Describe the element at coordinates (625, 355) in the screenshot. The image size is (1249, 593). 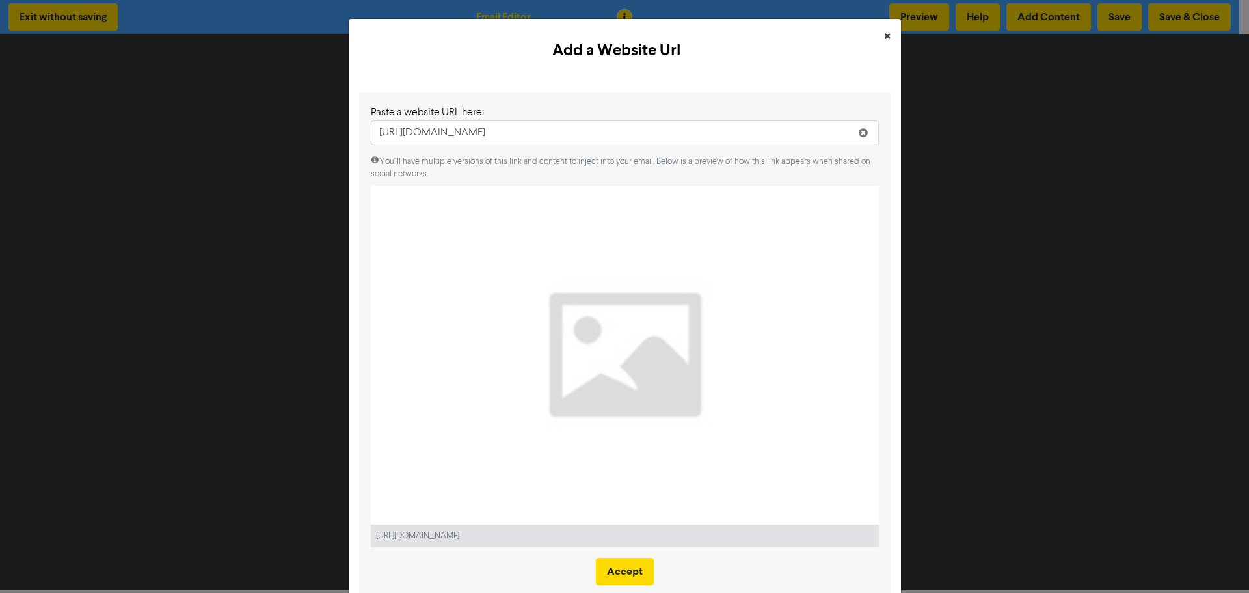
I see `img: 9e8f5e870e58966e7be3cd666b155792.jpg` at that location.